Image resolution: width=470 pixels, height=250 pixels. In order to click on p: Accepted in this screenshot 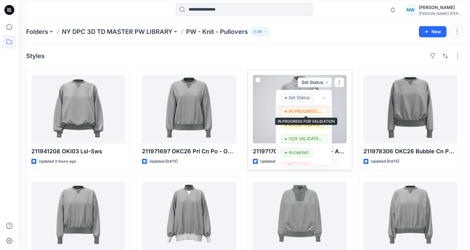, I will do `click(298, 152)`.